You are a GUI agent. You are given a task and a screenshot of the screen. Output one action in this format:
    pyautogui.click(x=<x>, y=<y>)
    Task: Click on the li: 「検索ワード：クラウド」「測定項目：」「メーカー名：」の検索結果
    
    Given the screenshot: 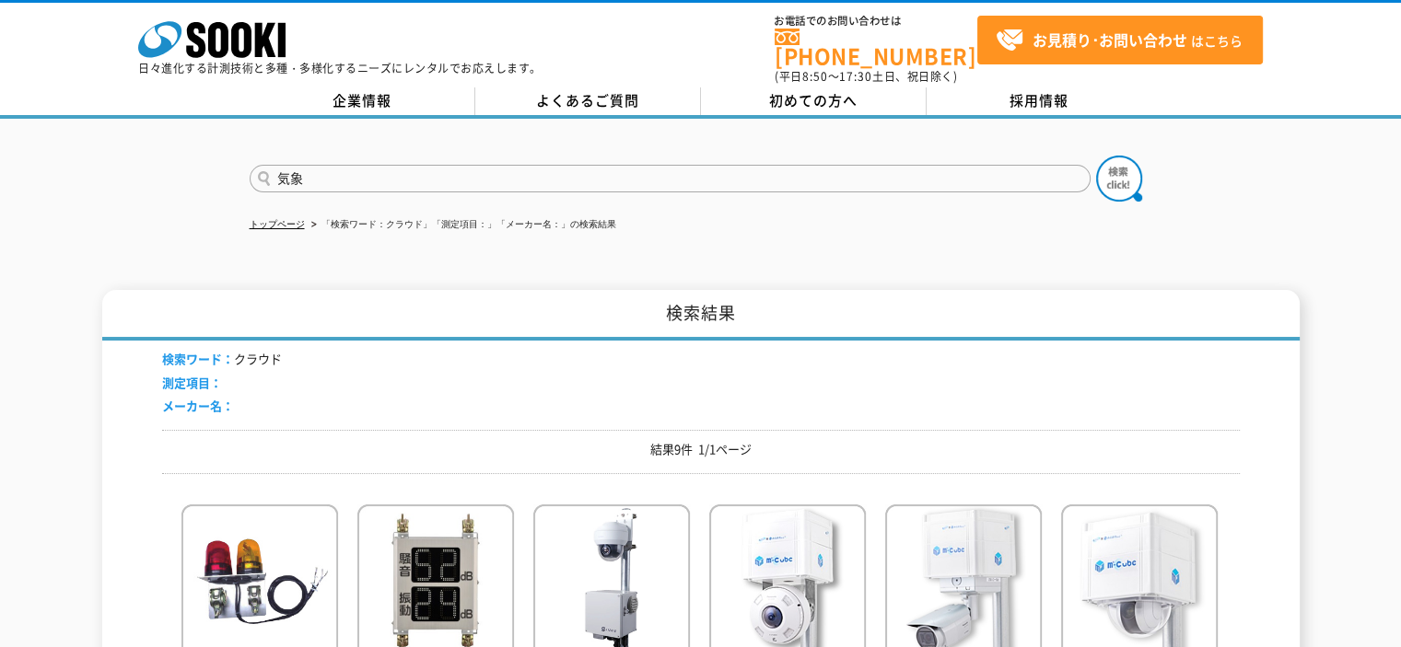 What is the action you would take?
    pyautogui.click(x=461, y=225)
    